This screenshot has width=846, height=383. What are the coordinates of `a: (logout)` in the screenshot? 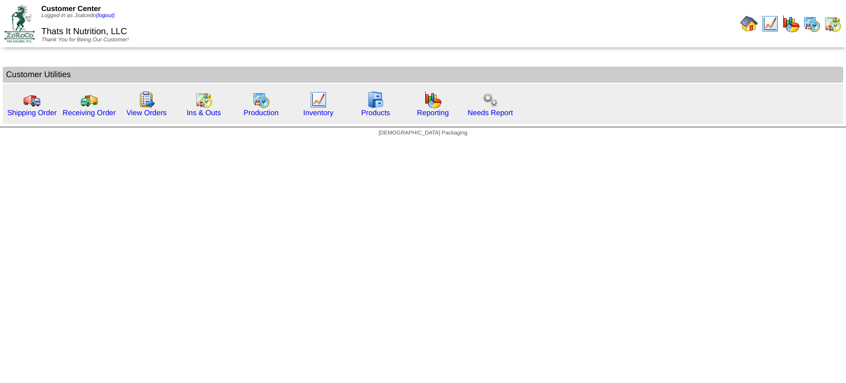 It's located at (105, 15).